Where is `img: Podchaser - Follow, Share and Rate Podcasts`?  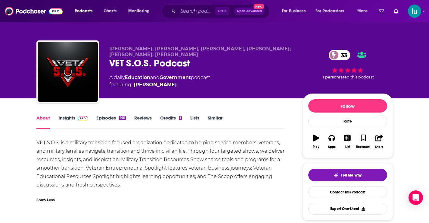
img: Podchaser - Follow, Share and Rate Podcasts is located at coordinates (34, 11).